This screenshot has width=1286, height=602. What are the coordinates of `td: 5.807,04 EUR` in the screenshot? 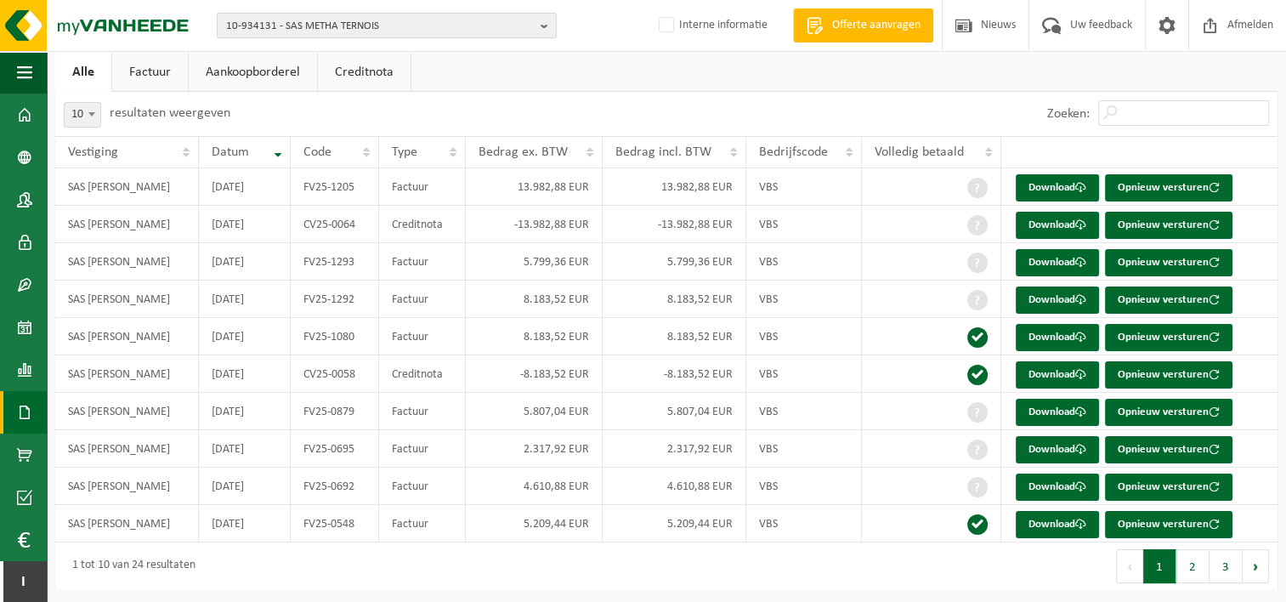 It's located at (534, 411).